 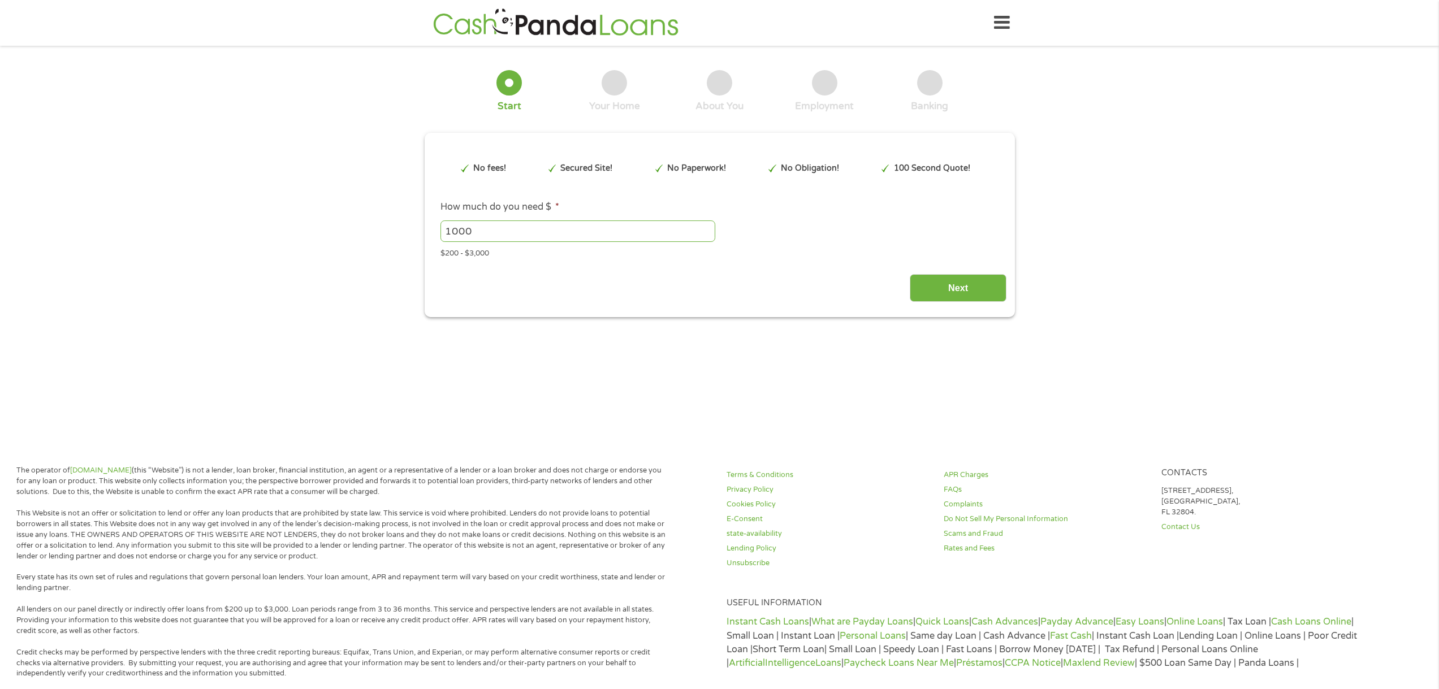 What do you see at coordinates (556, 23) in the screenshot?
I see `img: GetLoanNow Logo` at bounding box center [556, 23].